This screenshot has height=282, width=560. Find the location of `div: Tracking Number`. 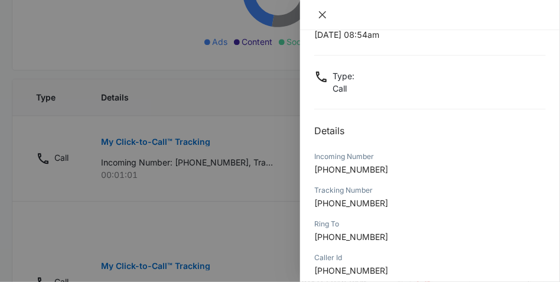

div: Tracking Number is located at coordinates (430, 190).